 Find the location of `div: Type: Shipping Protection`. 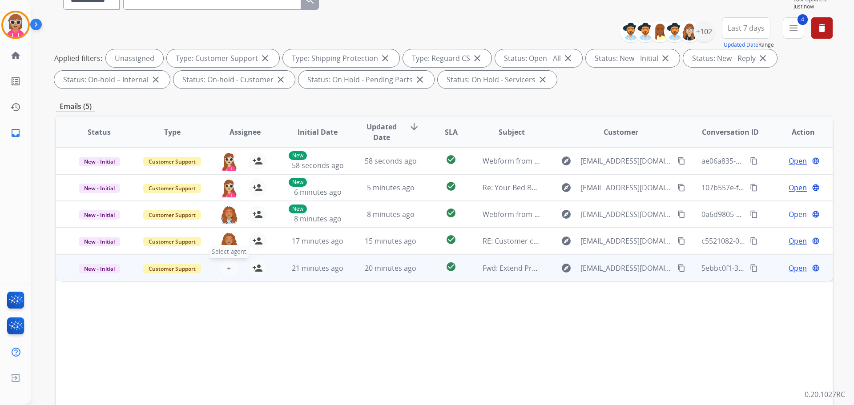

div: Type: Shipping Protection is located at coordinates (341, 58).